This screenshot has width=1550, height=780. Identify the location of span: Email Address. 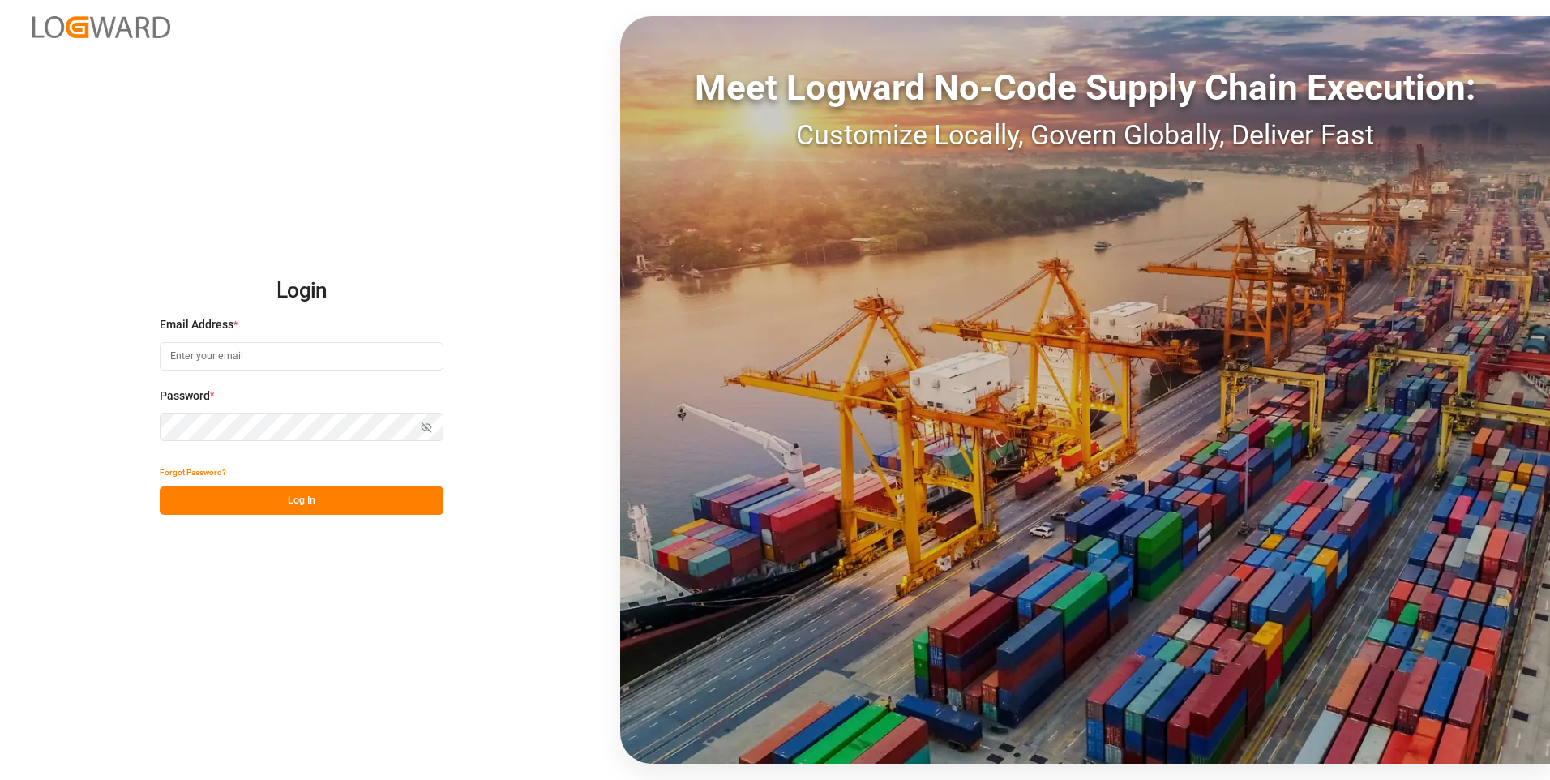
(196, 324).